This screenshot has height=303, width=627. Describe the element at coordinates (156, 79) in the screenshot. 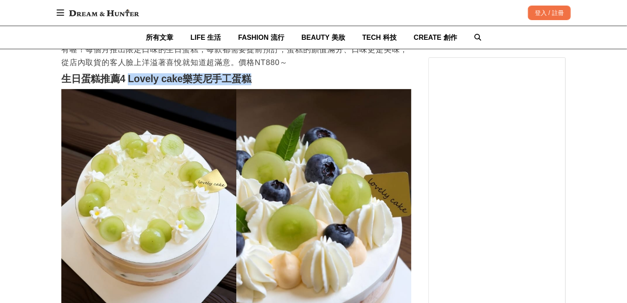

I see `strong: 生日蛋糕推薦4 Lovely cake樂芙尼手工蛋糕` at that location.